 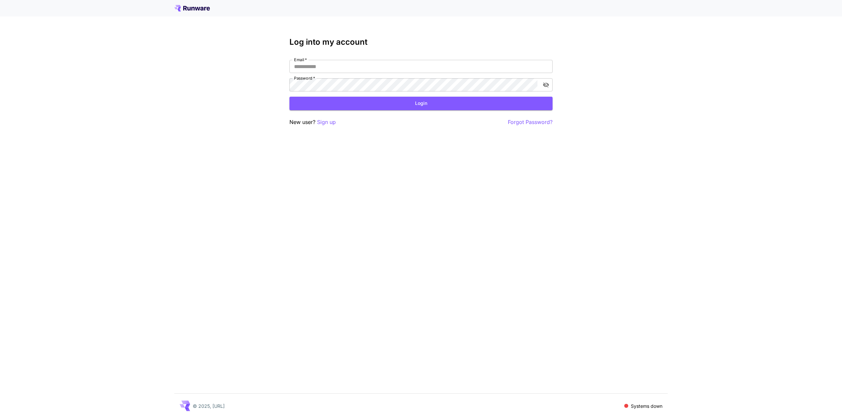 I want to click on p: New user?, so click(x=312, y=122).